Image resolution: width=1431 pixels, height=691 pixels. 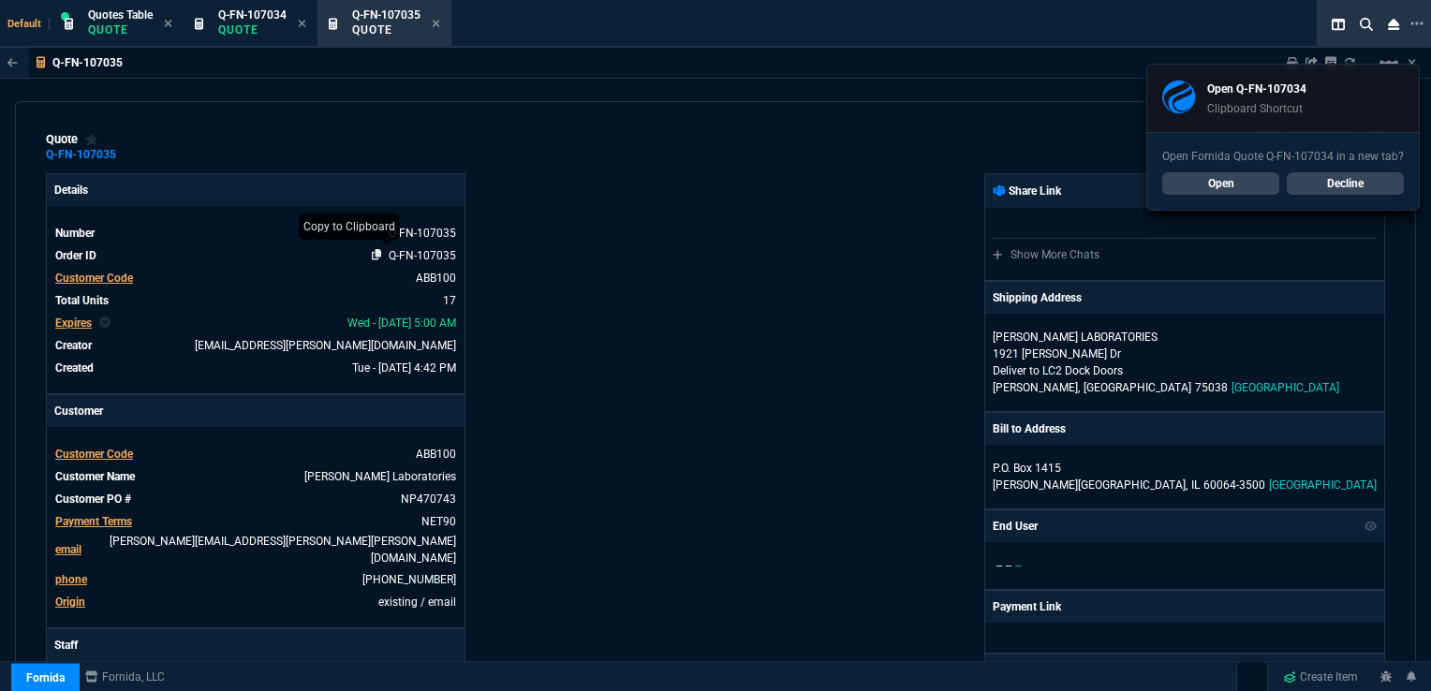 What do you see at coordinates (256, 580) in the screenshot?
I see `tr: 972-518-6677` at bounding box center [256, 580].